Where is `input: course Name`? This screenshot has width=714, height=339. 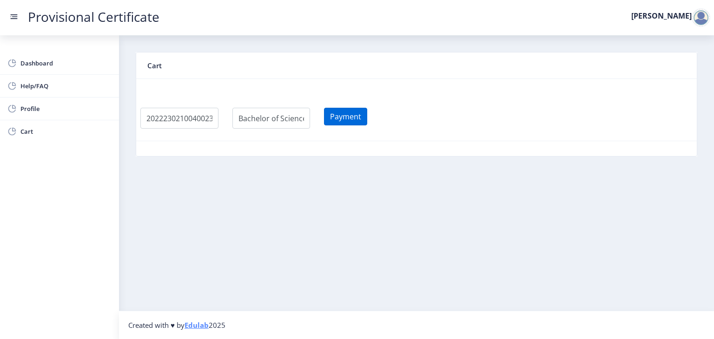 input: course Name is located at coordinates (272, 118).